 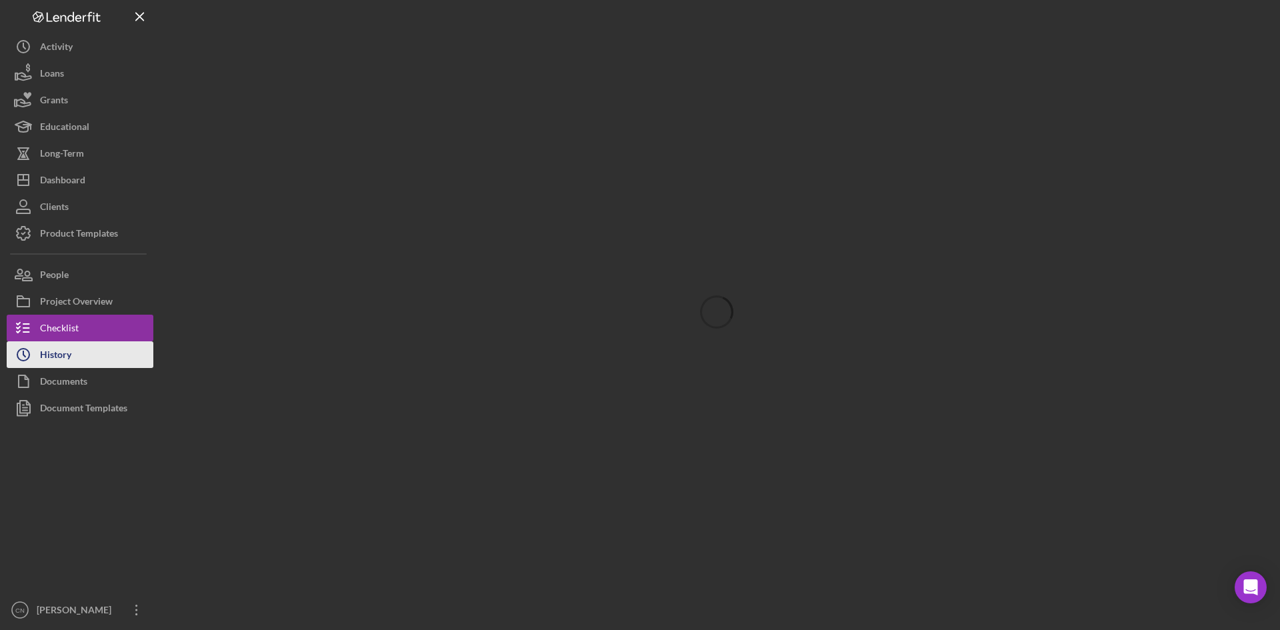 I want to click on div: Documents, so click(x=63, y=383).